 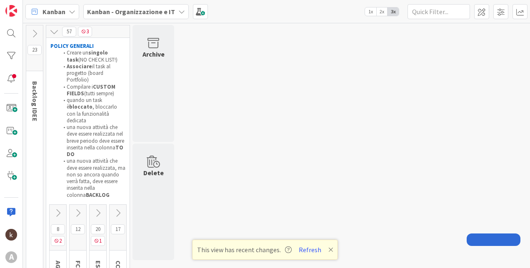 What do you see at coordinates (118, 230) in the screenshot?
I see `span: 17` at bounding box center [118, 230].